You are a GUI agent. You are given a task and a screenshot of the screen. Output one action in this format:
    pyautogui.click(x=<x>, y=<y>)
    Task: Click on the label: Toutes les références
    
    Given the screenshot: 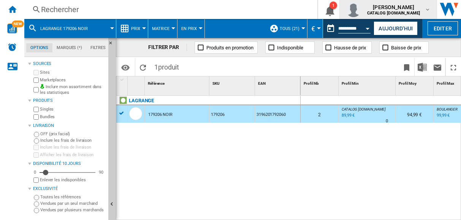 What is the action you would take?
    pyautogui.click(x=73, y=197)
    